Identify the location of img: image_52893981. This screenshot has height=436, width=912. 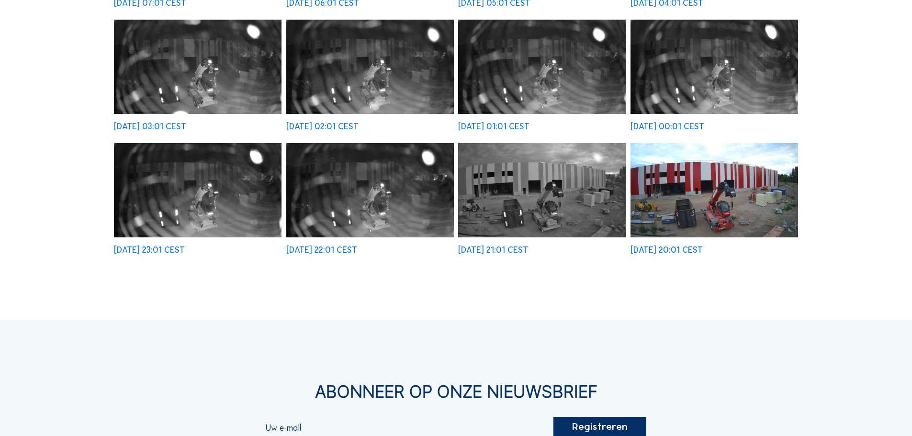
(542, 67).